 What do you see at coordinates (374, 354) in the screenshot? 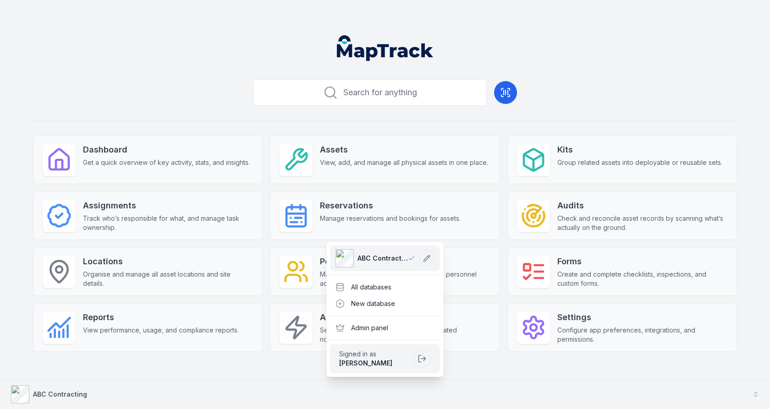
I see `span: Signed in as` at bounding box center [374, 354].